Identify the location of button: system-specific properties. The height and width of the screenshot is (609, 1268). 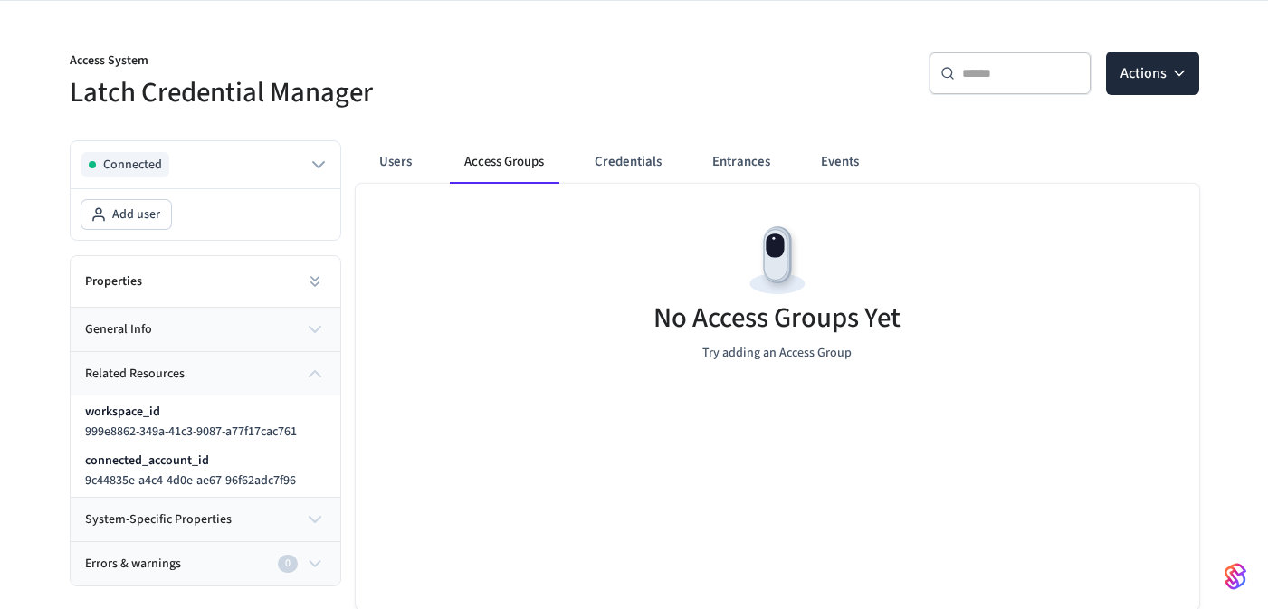
(206, 520).